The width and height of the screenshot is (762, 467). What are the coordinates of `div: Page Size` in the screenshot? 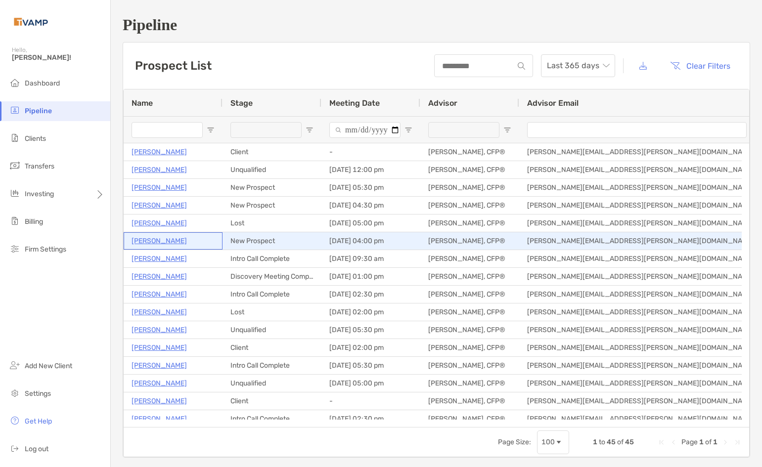 It's located at (553, 443).